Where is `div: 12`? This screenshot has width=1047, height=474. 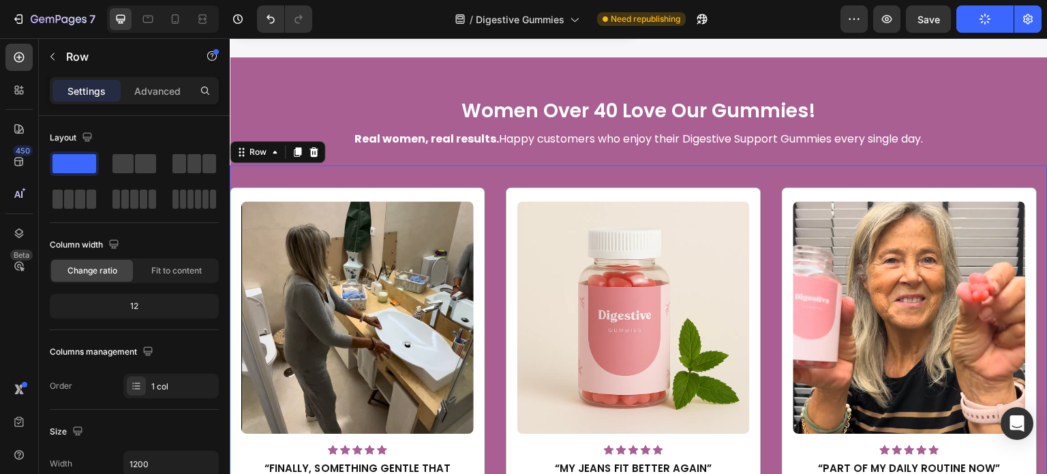 div: 12 is located at coordinates (134, 306).